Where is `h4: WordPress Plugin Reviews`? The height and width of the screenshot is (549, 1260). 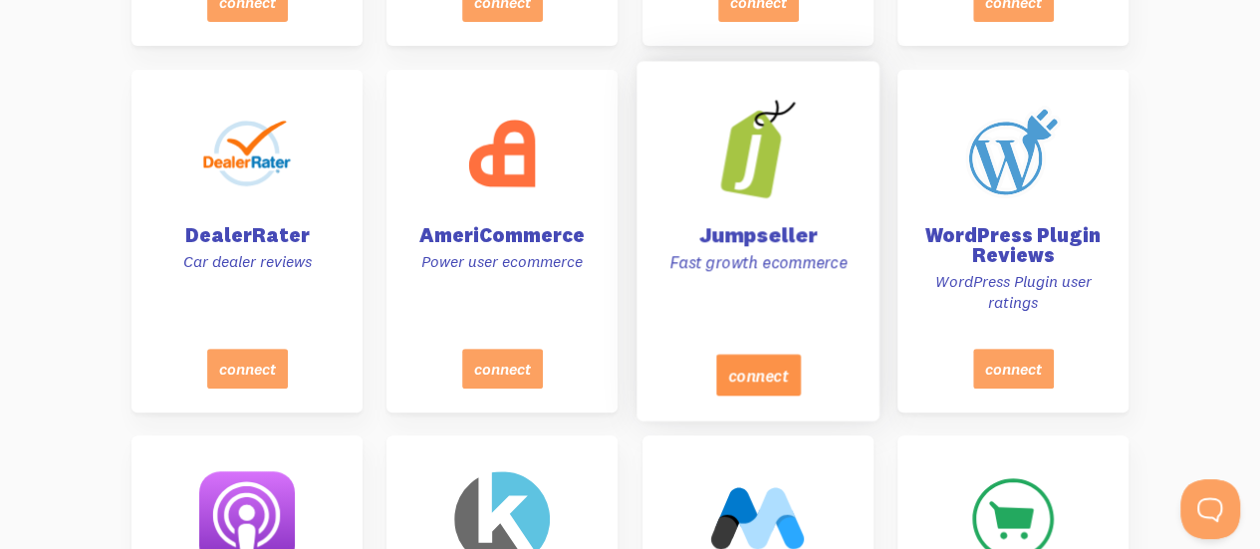
h4: WordPress Plugin Reviews is located at coordinates (1013, 245).